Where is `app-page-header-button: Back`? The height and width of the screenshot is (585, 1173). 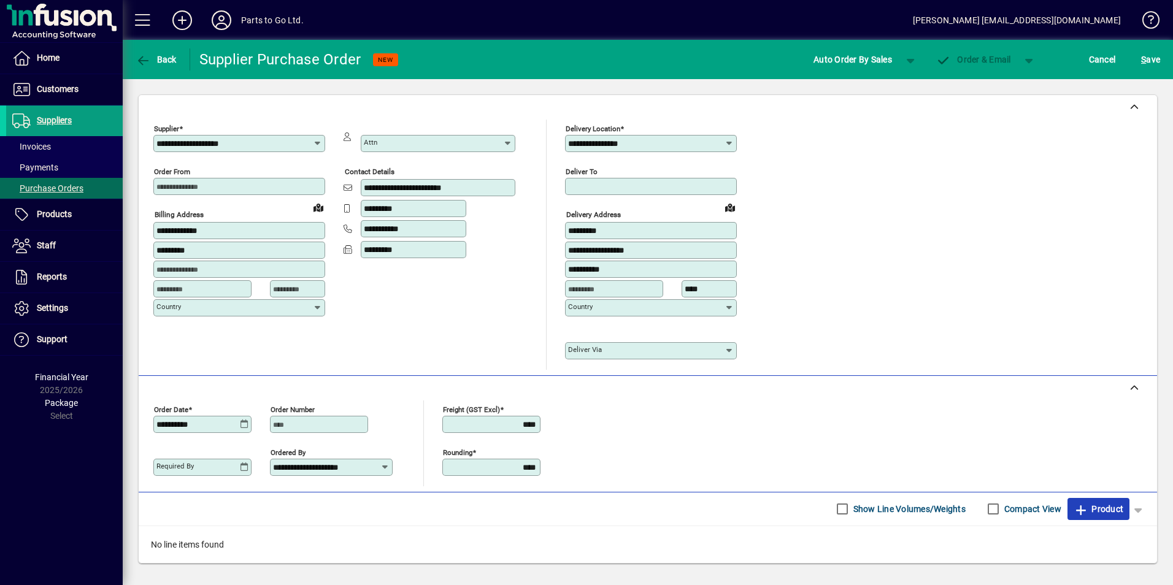
app-page-header-button: Back is located at coordinates (156, 60).